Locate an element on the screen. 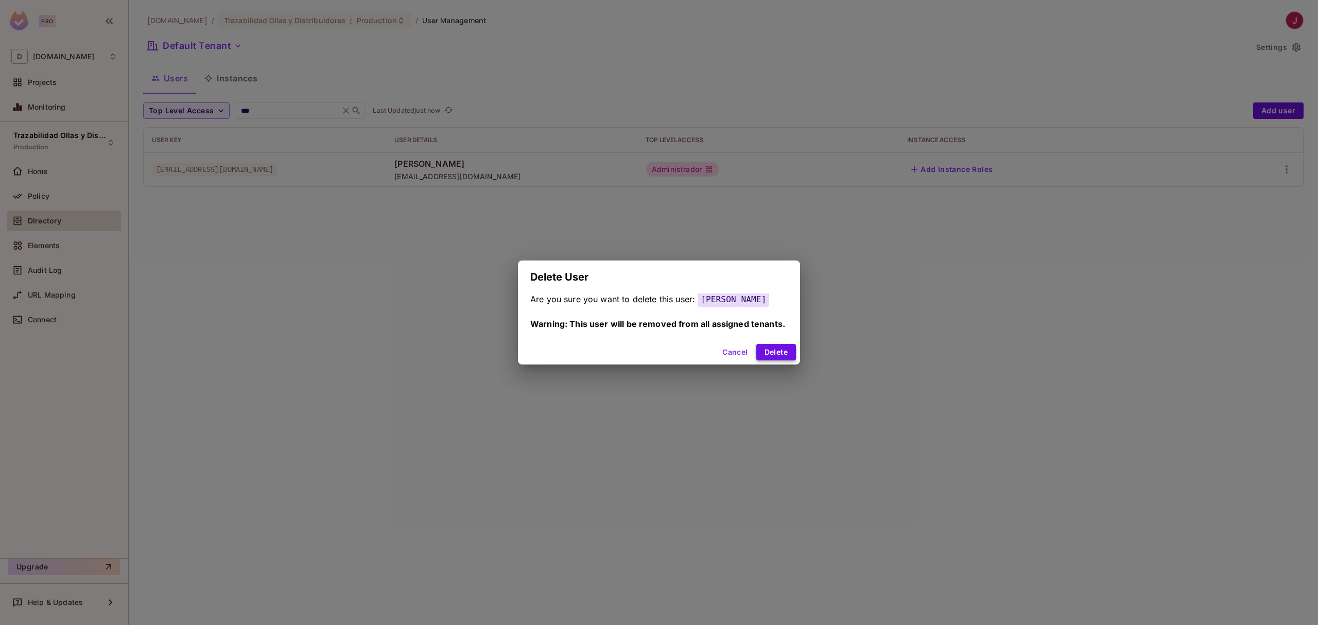 This screenshot has width=1318, height=625. h2: Delete User is located at coordinates (659, 277).